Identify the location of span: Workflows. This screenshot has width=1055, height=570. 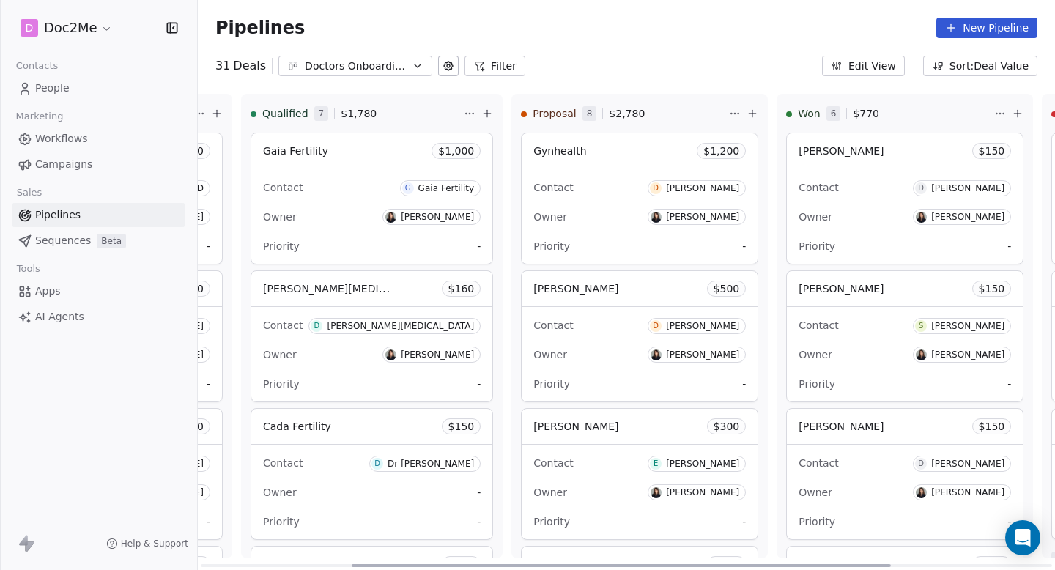
(62, 138).